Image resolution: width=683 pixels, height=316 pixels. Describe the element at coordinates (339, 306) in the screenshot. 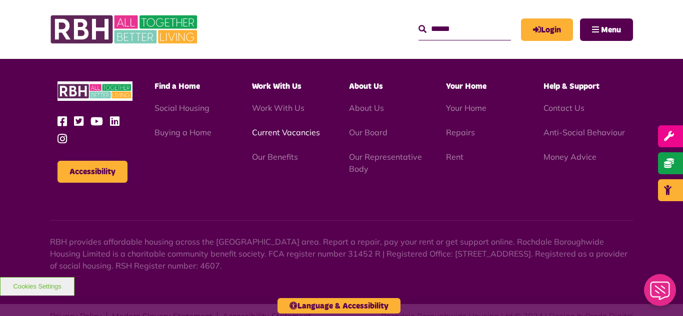

I see `button: Language & Accessibility` at that location.